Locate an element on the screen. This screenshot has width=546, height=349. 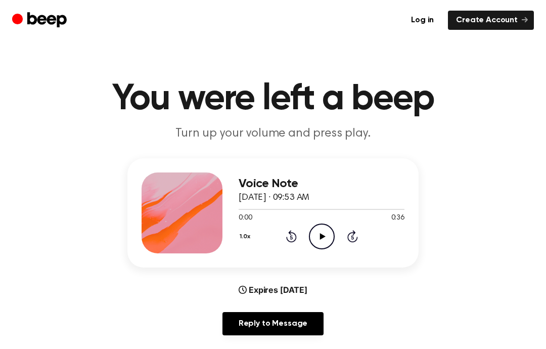
h3: Voice Note is located at coordinates (322, 184).